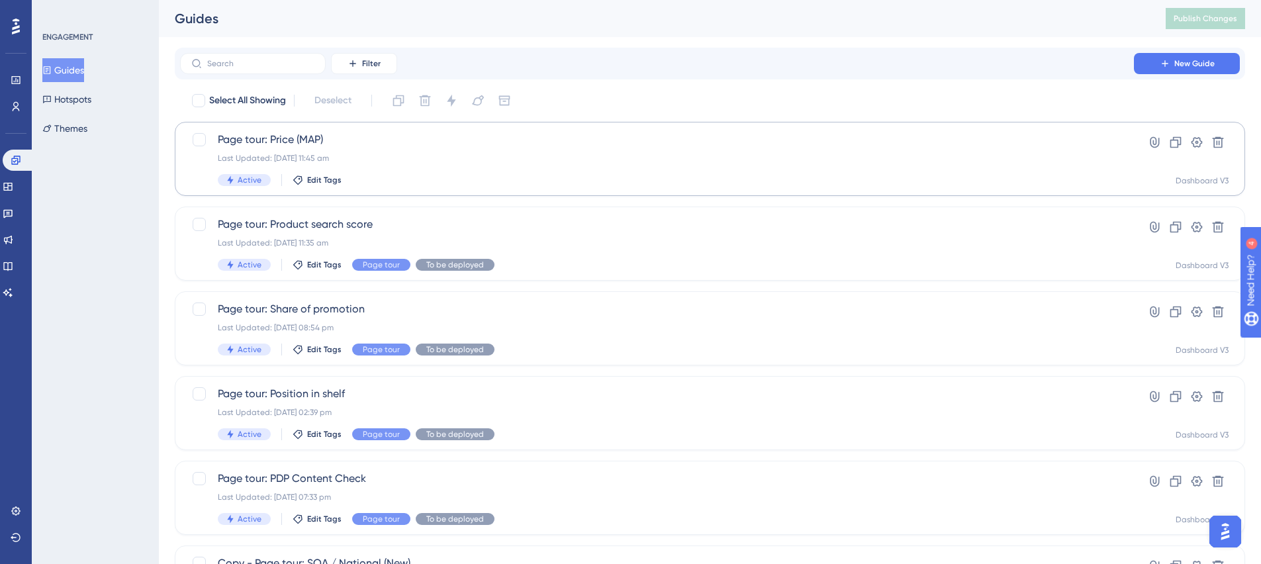 This screenshot has height=564, width=1261. I want to click on button: Guides, so click(63, 70).